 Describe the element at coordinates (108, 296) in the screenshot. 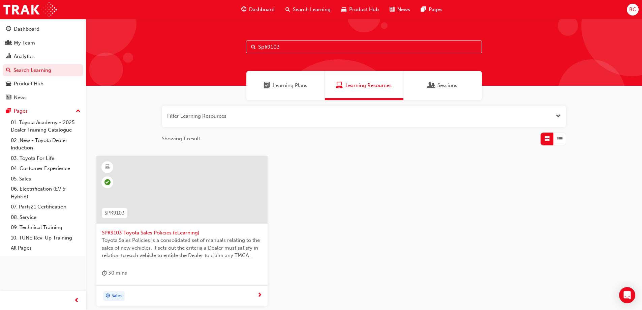

I see `span: target-icon` at that location.